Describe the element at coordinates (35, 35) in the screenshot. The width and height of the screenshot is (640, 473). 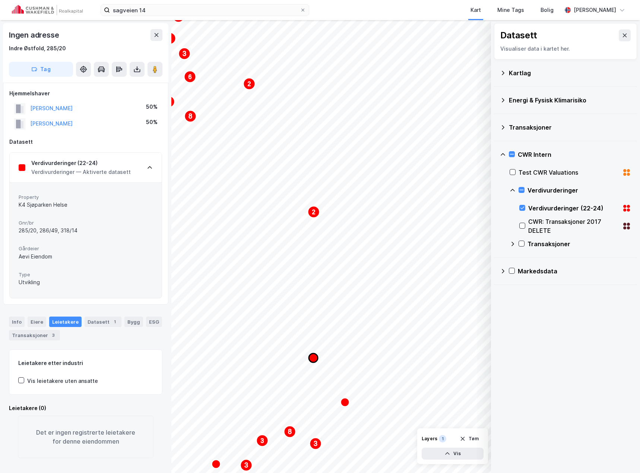
I see `div: Ingen adresse` at that location.